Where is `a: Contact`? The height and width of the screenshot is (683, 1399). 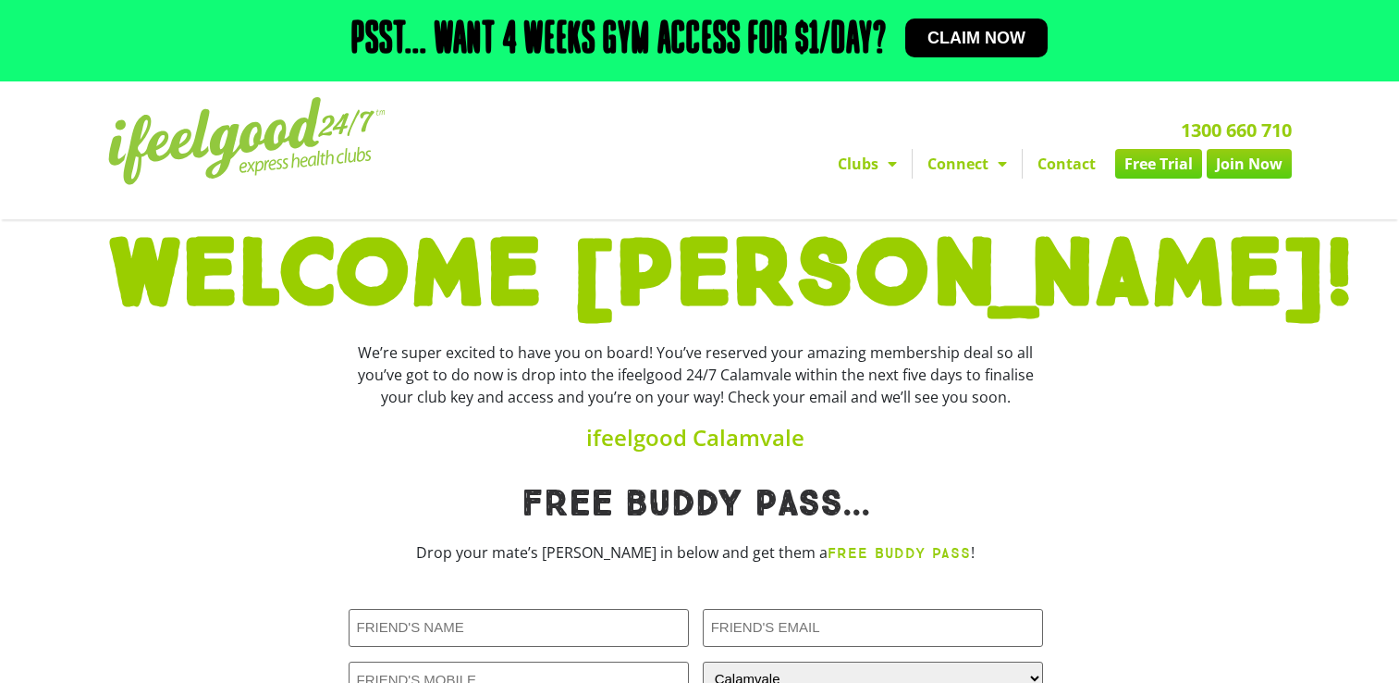 a: Contact is located at coordinates (1066, 164).